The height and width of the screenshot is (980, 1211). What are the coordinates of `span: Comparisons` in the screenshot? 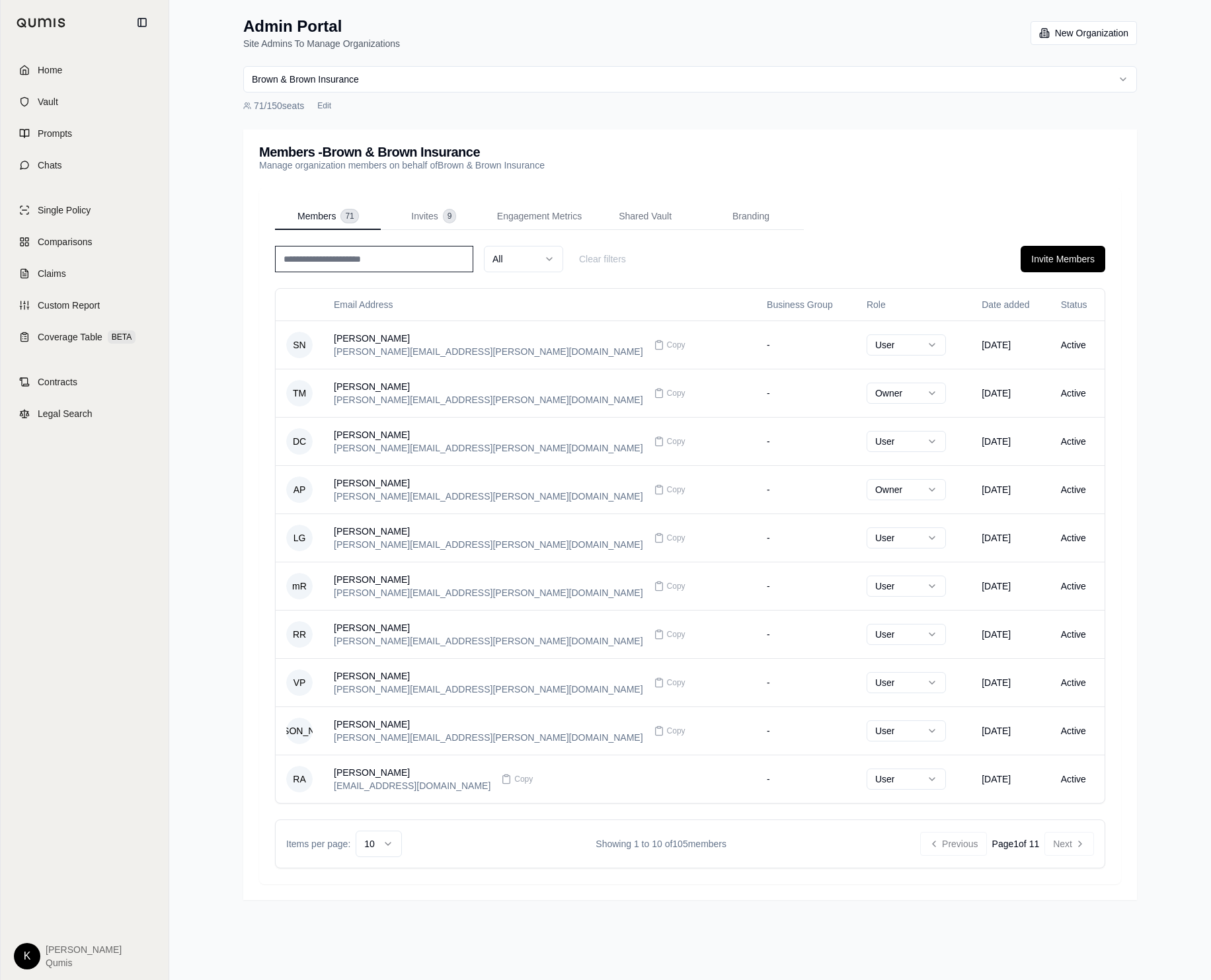 It's located at (65, 242).